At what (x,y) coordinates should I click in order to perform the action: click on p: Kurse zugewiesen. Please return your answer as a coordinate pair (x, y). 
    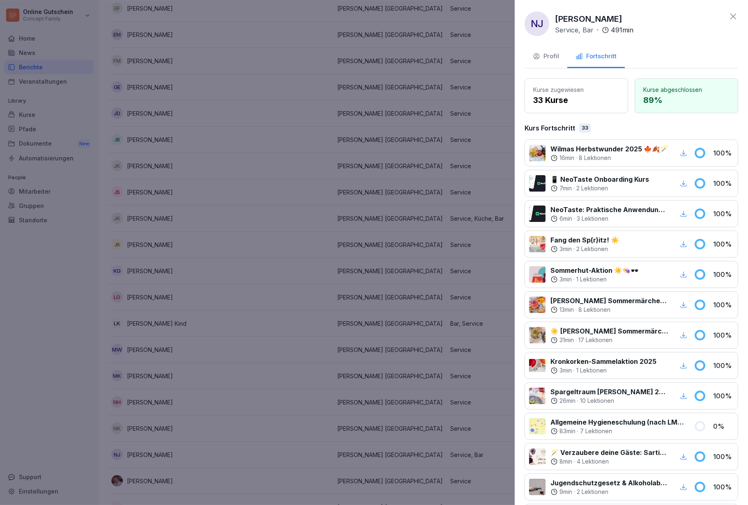
    Looking at the image, I should click on (576, 90).